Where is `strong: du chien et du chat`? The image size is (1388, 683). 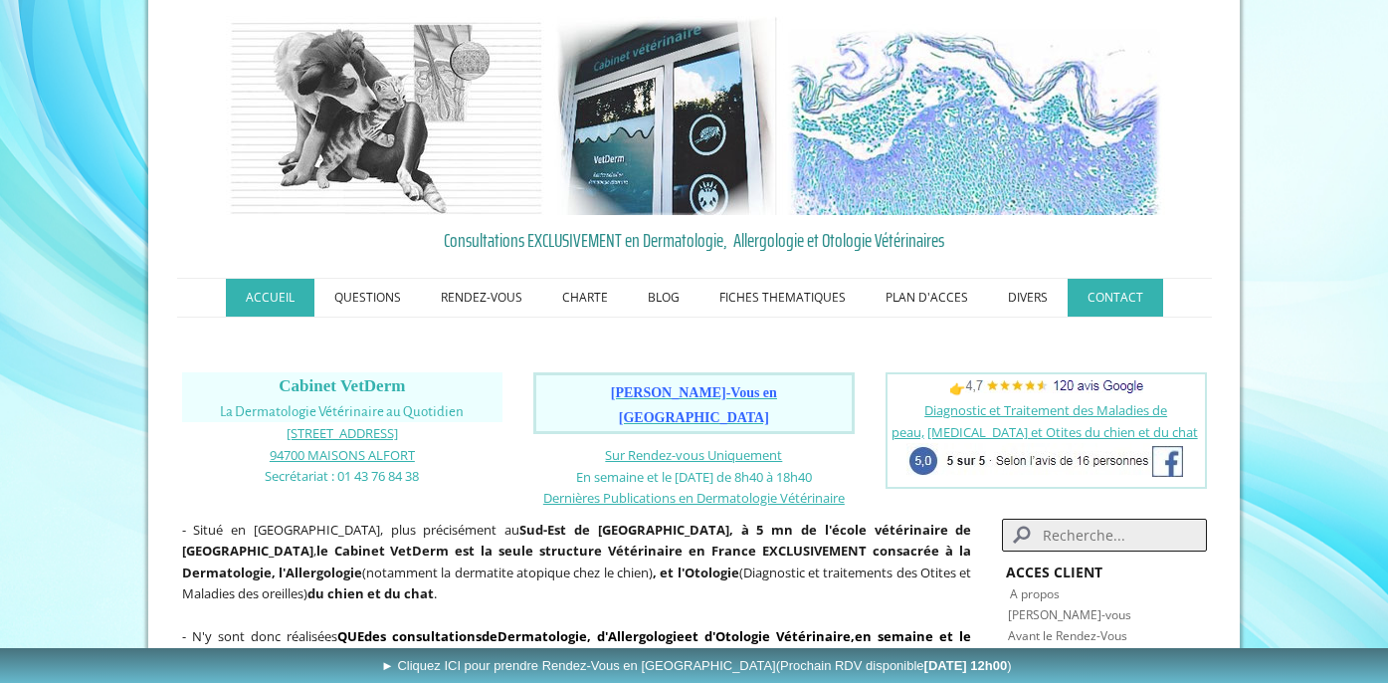
strong: du chien et du chat is located at coordinates (370, 593).